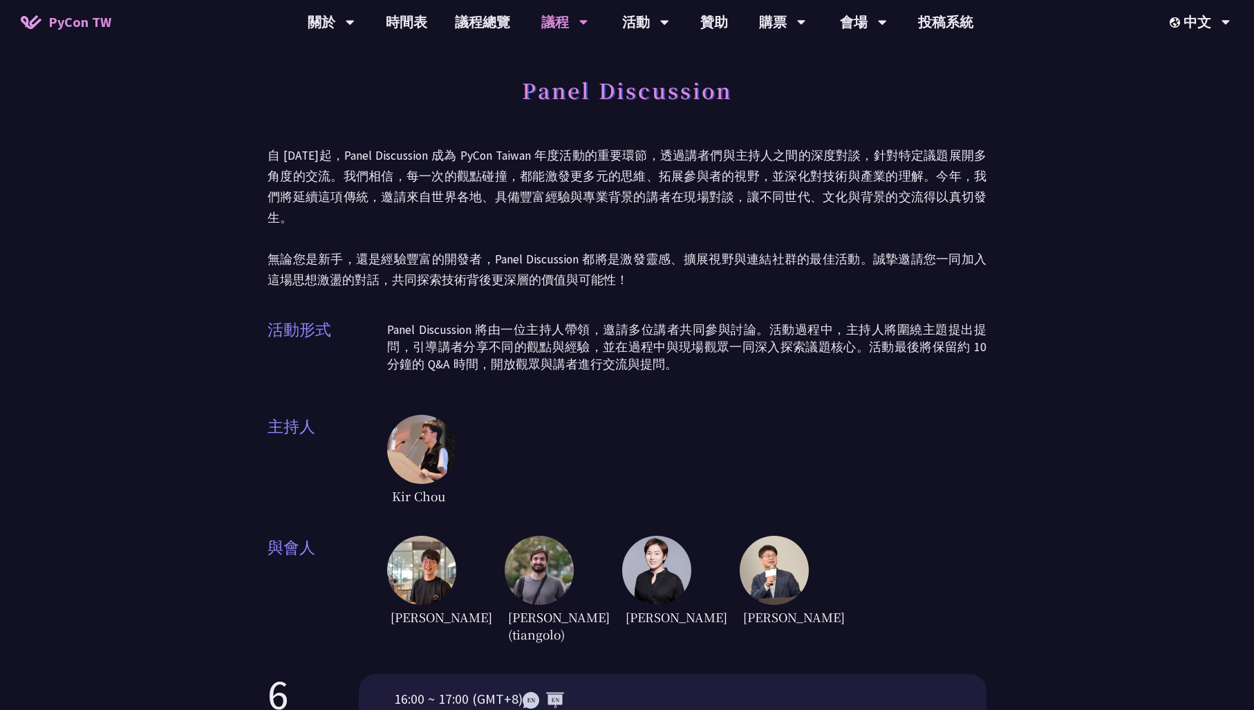 This screenshot has height=710, width=1254. Describe the element at coordinates (327, 353) in the screenshot. I see `span: 活動形式` at that location.